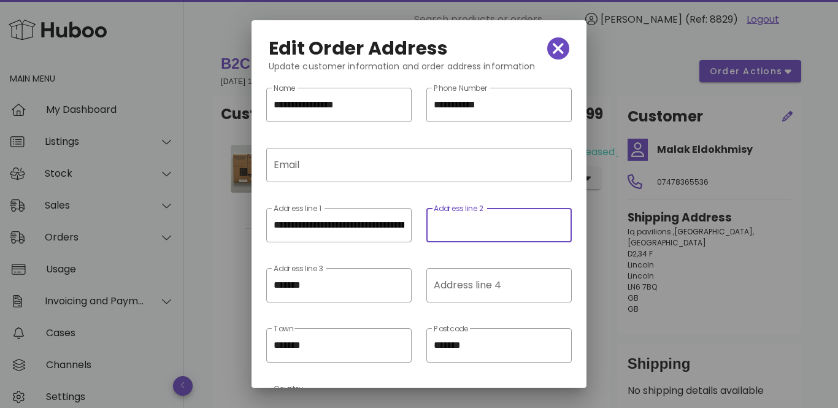  What do you see at coordinates (298, 209) in the screenshot?
I see `label: Address line 1` at bounding box center [298, 209].